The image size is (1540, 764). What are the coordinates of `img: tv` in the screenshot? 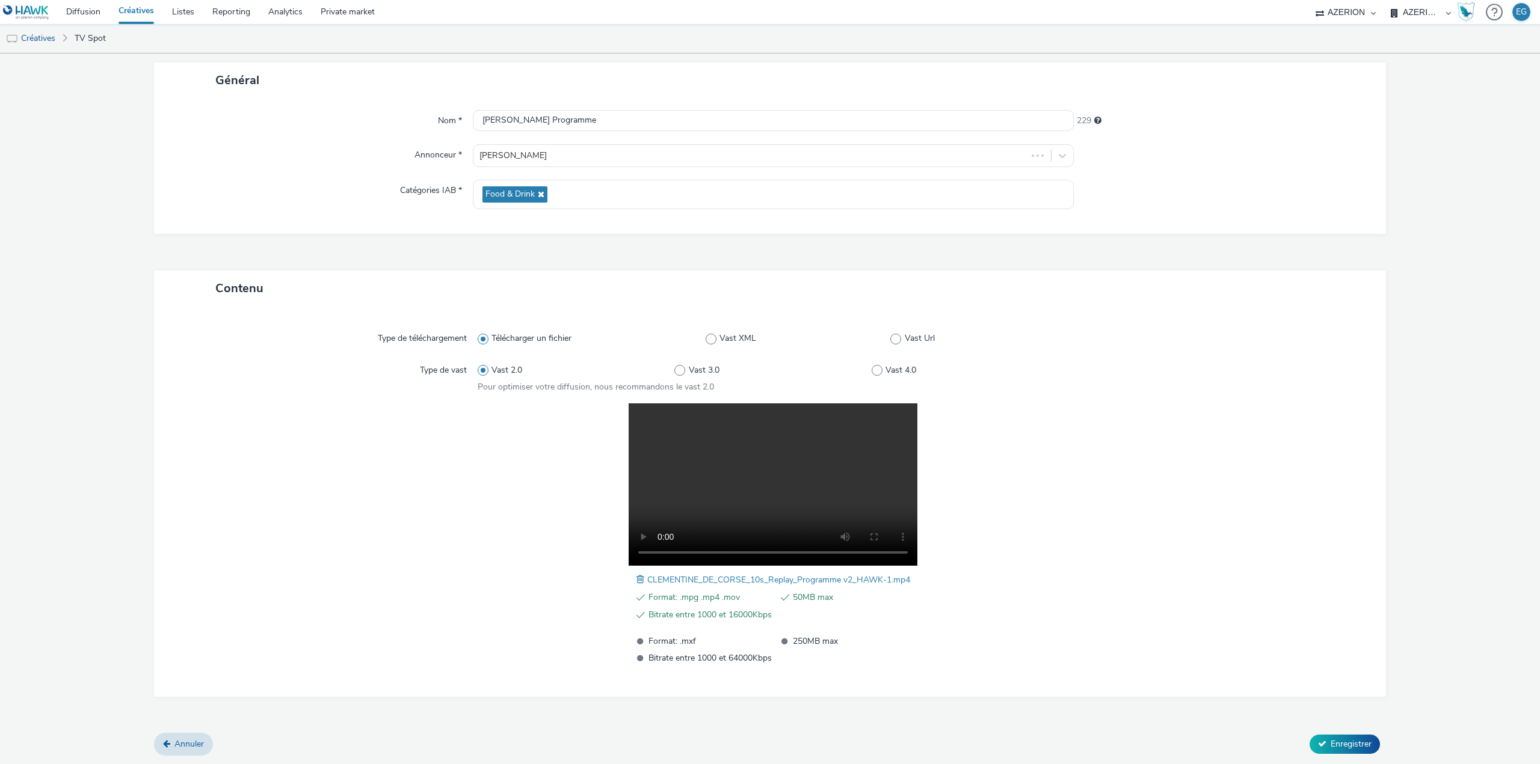 It's located at (12, 39).